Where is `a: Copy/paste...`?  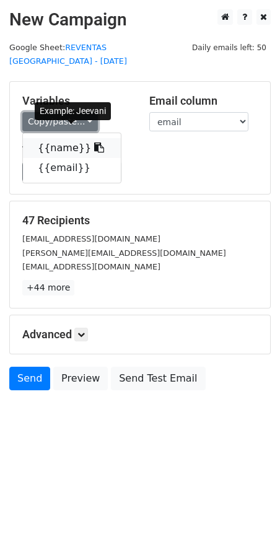
a: Copy/paste... is located at coordinates (60, 121).